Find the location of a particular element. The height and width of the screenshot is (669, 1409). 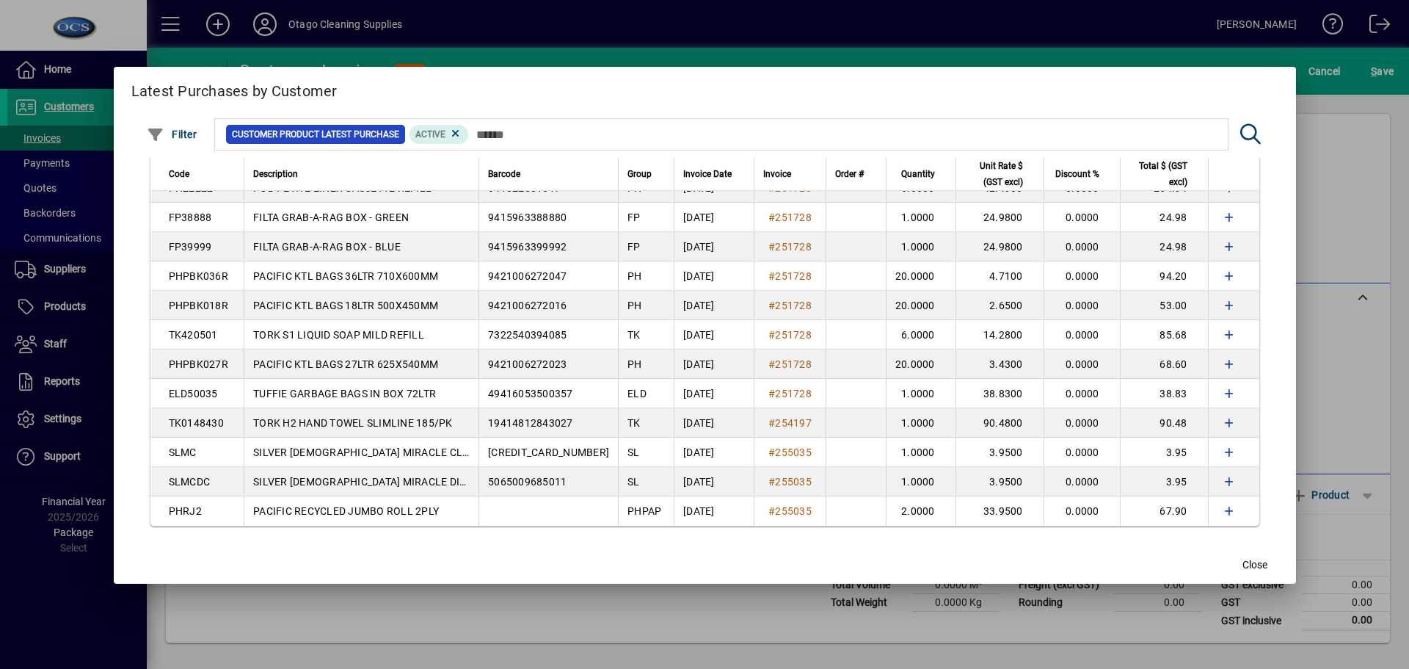

span: SLMCDC is located at coordinates (189, 482).